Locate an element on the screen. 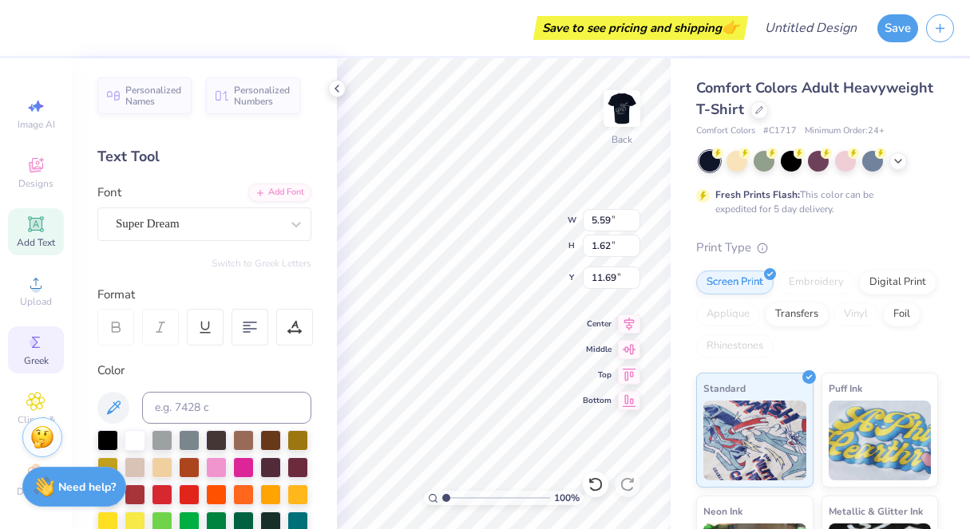 This screenshot has height=529, width=970. span: # C1717 is located at coordinates (780, 131).